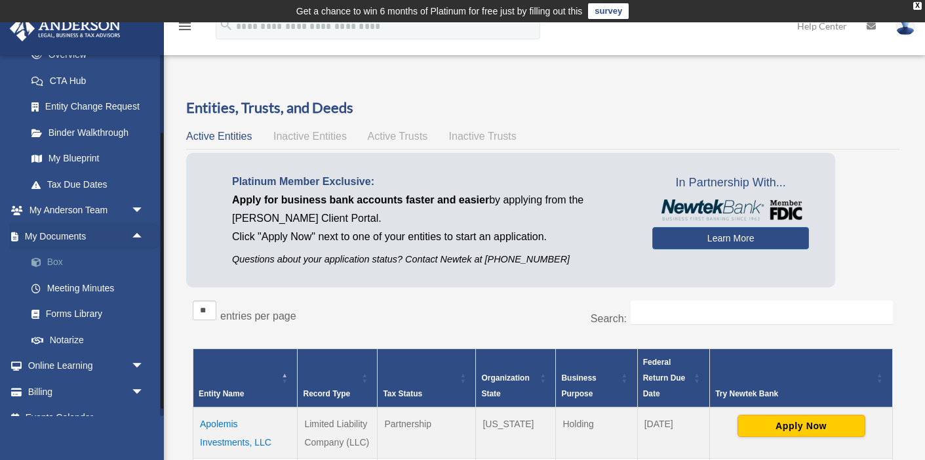  I want to click on td: Apolemis Investments, LLC, so click(245, 433).